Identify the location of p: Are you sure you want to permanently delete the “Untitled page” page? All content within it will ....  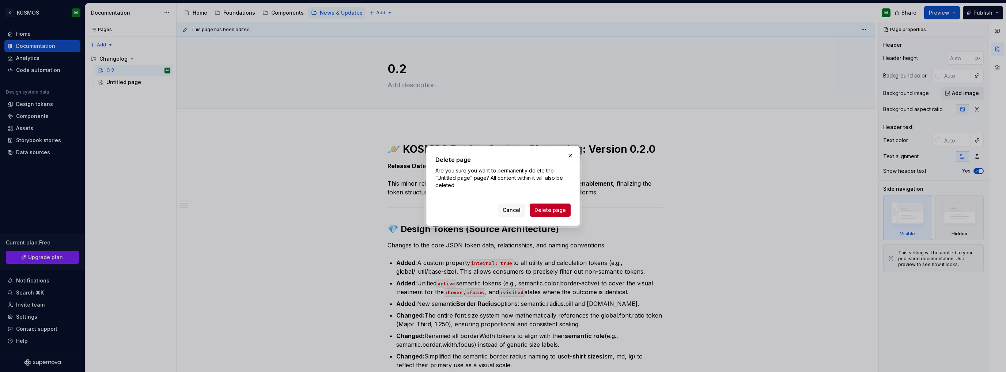
(503, 178).